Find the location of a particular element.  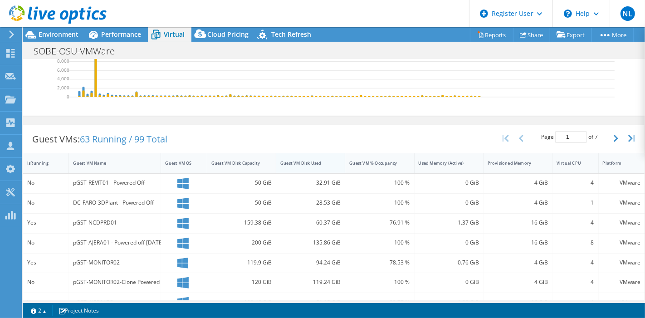

span: Page of is located at coordinates (570, 137).